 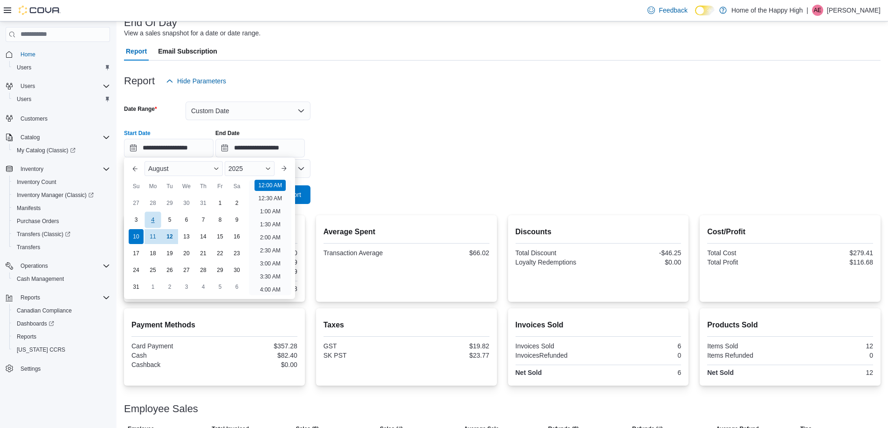 I want to click on input: Dark Mode, so click(x=705, y=10).